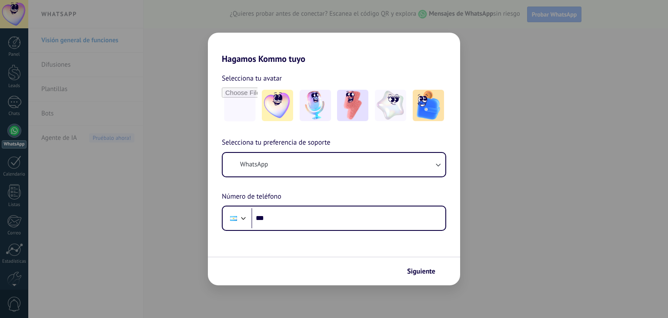 Image resolution: width=668 pixels, height=318 pixels. I want to click on span: WhatsApp, so click(254, 164).